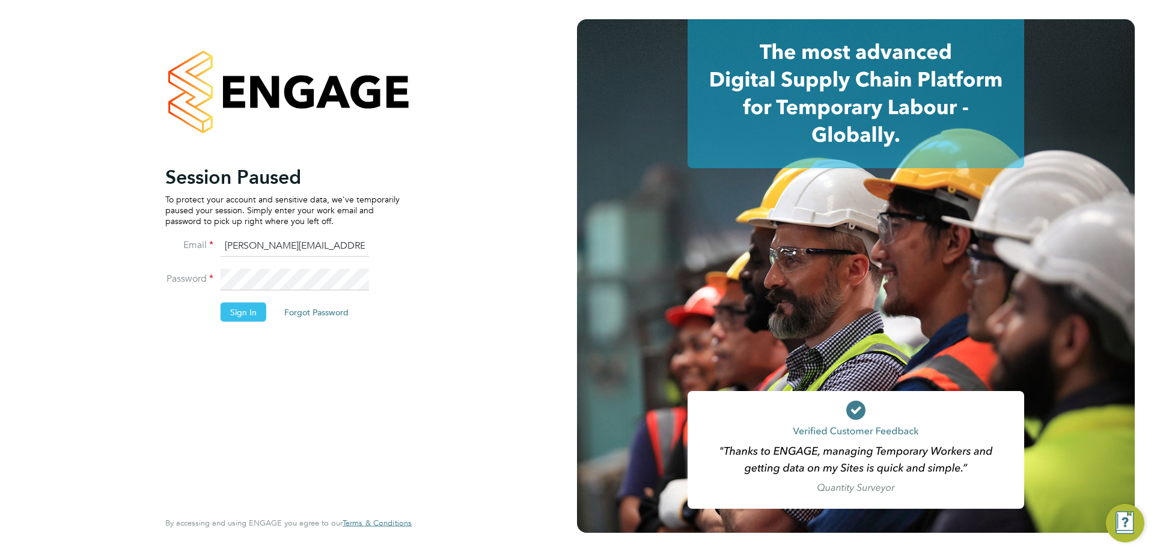 The height and width of the screenshot is (552, 1154). I want to click on button: Forgot Password, so click(316, 312).